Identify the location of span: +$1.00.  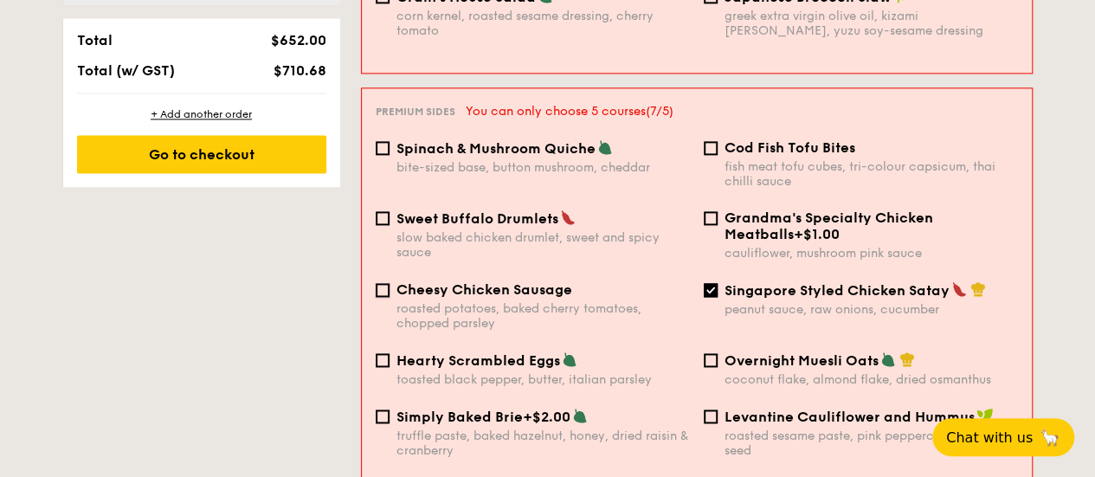
(816, 234).